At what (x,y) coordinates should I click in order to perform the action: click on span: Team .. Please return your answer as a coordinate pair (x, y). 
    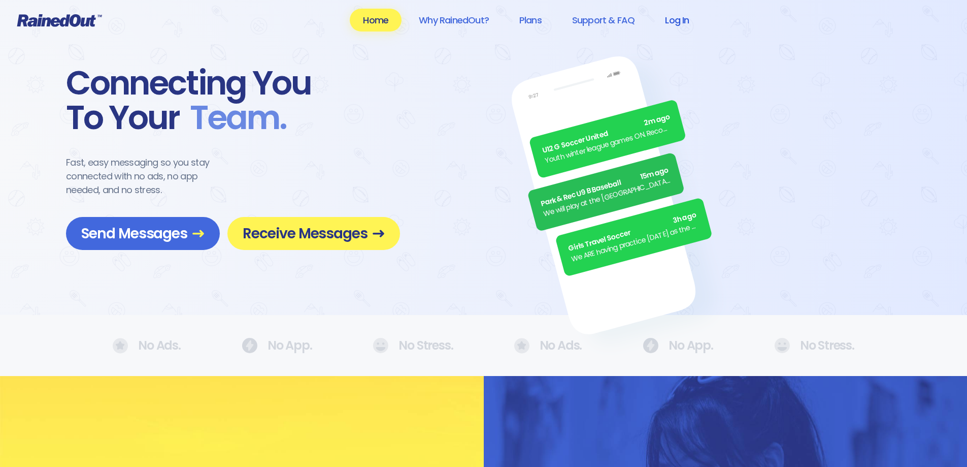
    Looking at the image, I should click on (233, 118).